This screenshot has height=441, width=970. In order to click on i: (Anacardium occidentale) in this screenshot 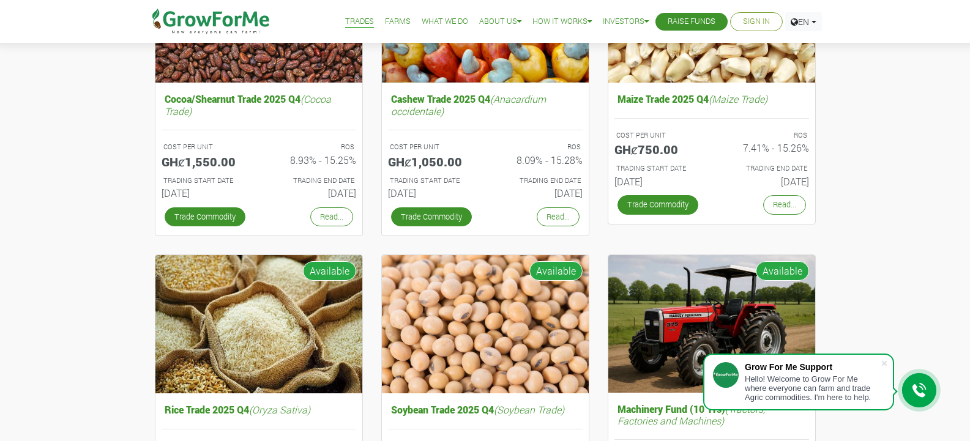, I will do `click(468, 105)`.